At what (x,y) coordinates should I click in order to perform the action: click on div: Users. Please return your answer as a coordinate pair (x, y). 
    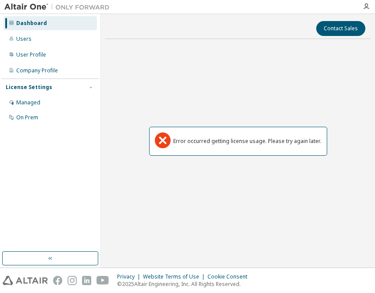
    Looking at the image, I should click on (24, 39).